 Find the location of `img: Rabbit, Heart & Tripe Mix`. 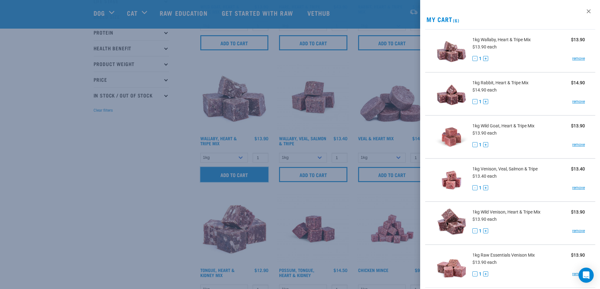

img: Rabbit, Heart & Tripe Mix is located at coordinates (451, 94).